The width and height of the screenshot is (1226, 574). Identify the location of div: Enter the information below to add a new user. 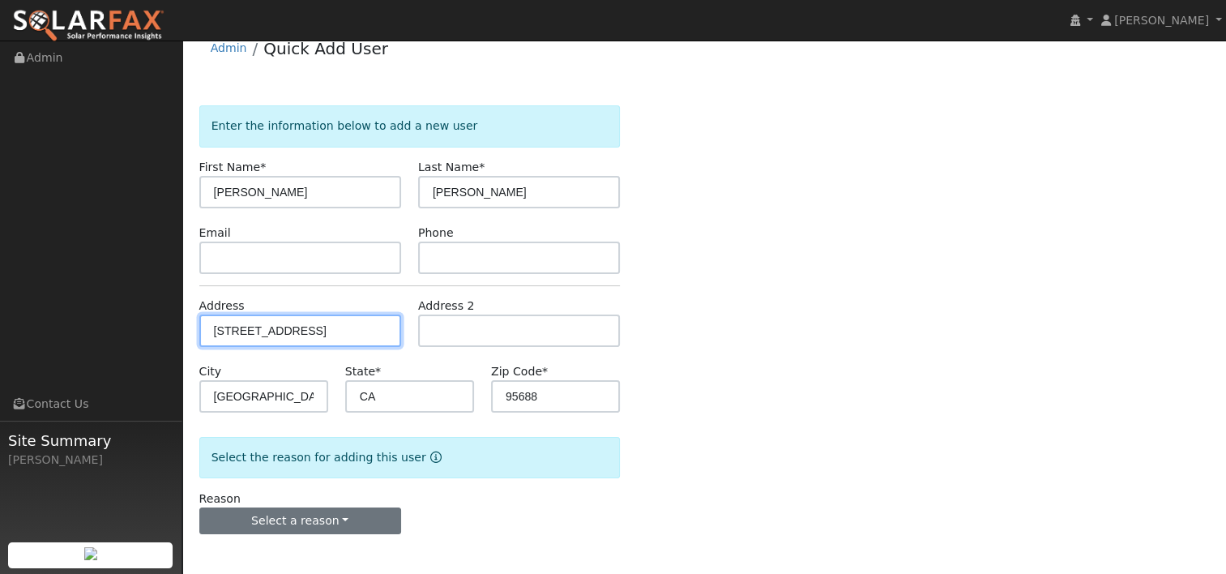
(410, 126).